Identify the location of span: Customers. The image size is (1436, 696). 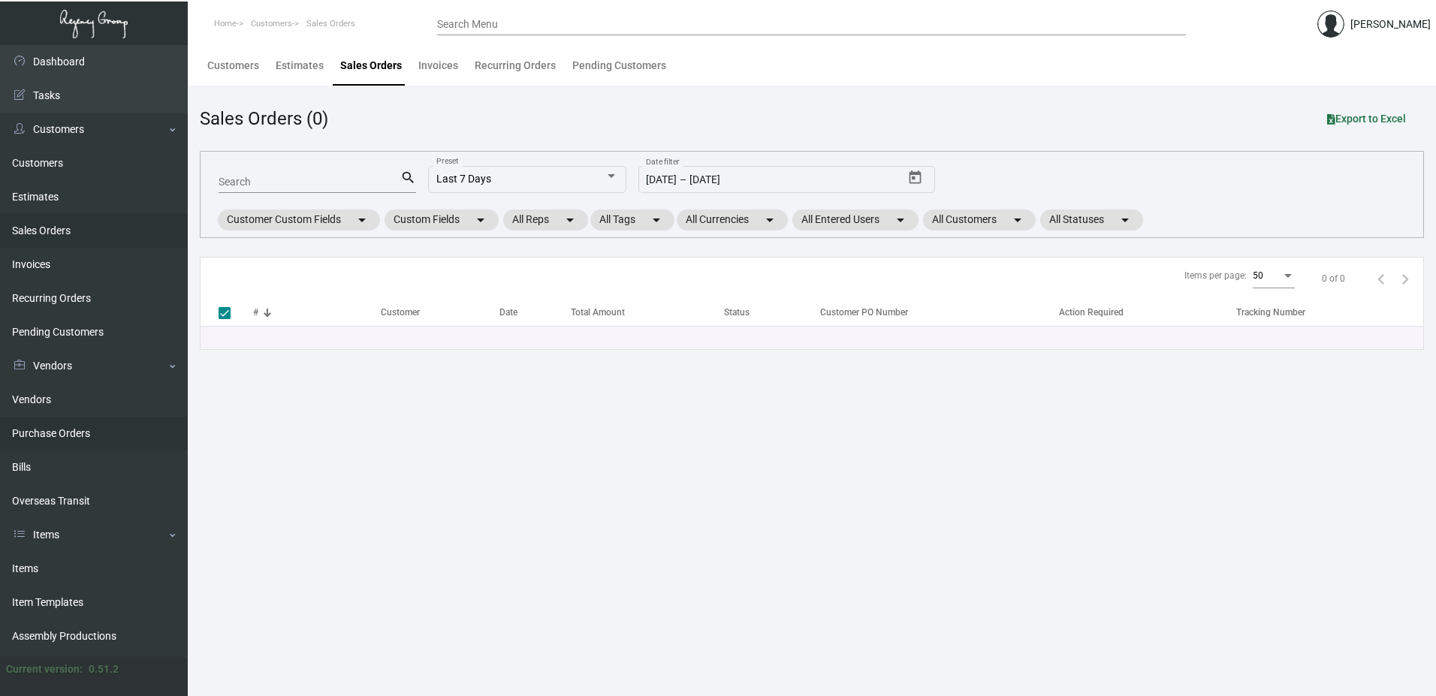
(271, 23).